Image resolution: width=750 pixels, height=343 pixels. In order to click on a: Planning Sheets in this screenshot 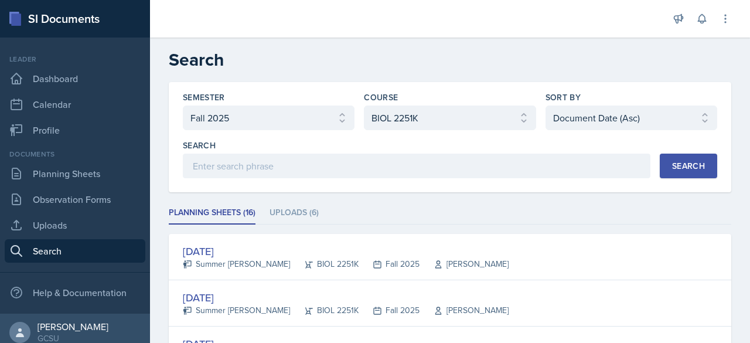, I will do `click(75, 173)`.